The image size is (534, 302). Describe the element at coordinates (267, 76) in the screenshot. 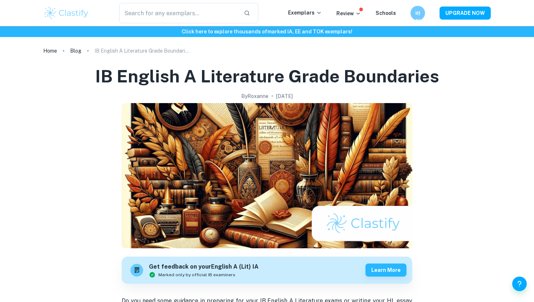

I see `h1: IB English A Literature Grade Boundaries` at that location.